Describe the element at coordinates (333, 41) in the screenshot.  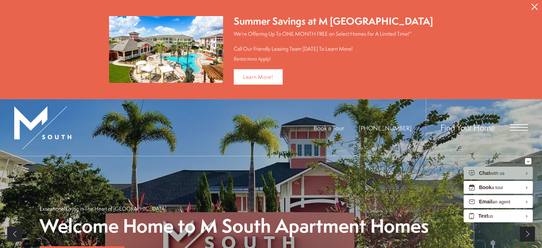
I see `p: We're Offering Up To ONE MONTH FREE on Select Homes For A Limited Time!* Call Our Friendly Leasin...` at that location.